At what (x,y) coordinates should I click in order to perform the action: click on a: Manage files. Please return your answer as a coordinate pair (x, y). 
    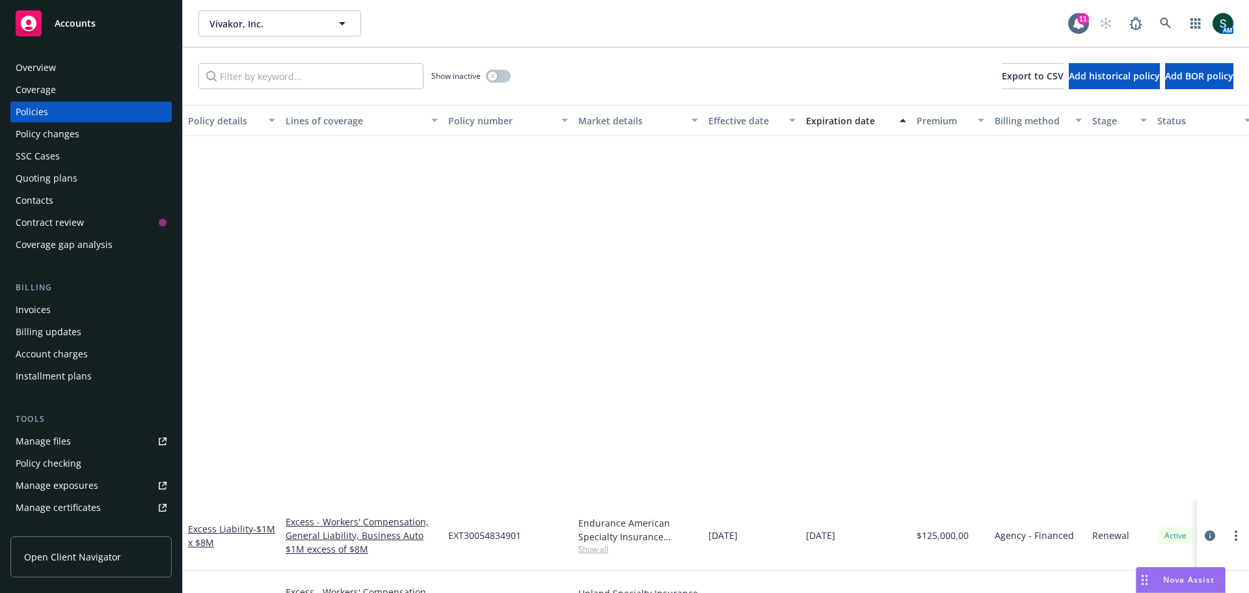
    Looking at the image, I should click on (91, 441).